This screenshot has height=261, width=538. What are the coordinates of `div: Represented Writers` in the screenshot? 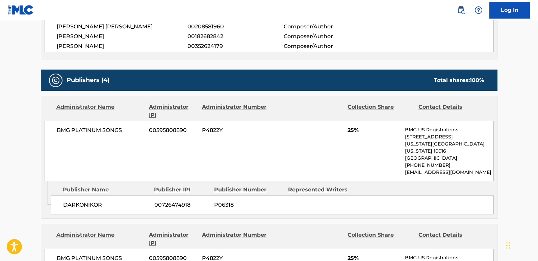 It's located at (322, 190).